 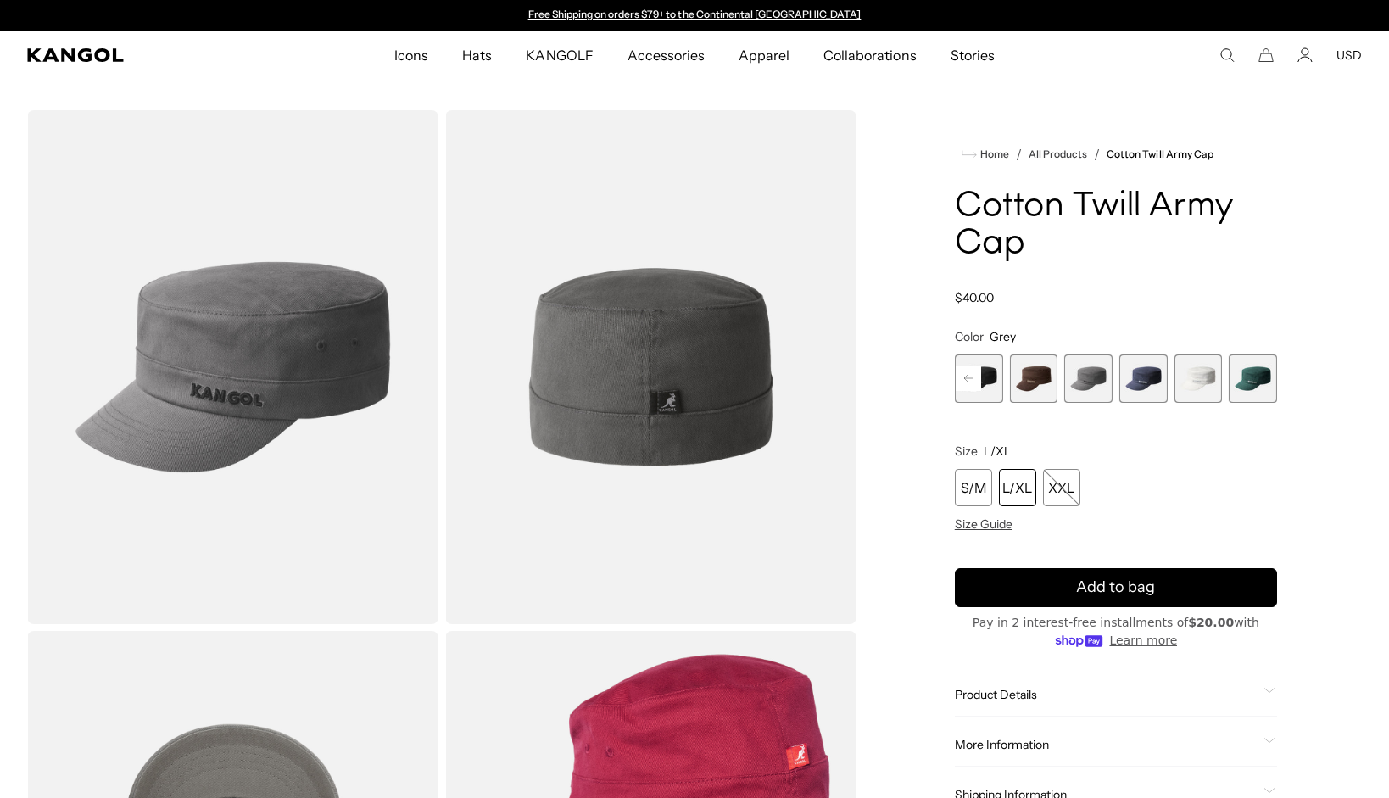 What do you see at coordinates (411, 55) in the screenshot?
I see `a: Icons` at bounding box center [411, 55].